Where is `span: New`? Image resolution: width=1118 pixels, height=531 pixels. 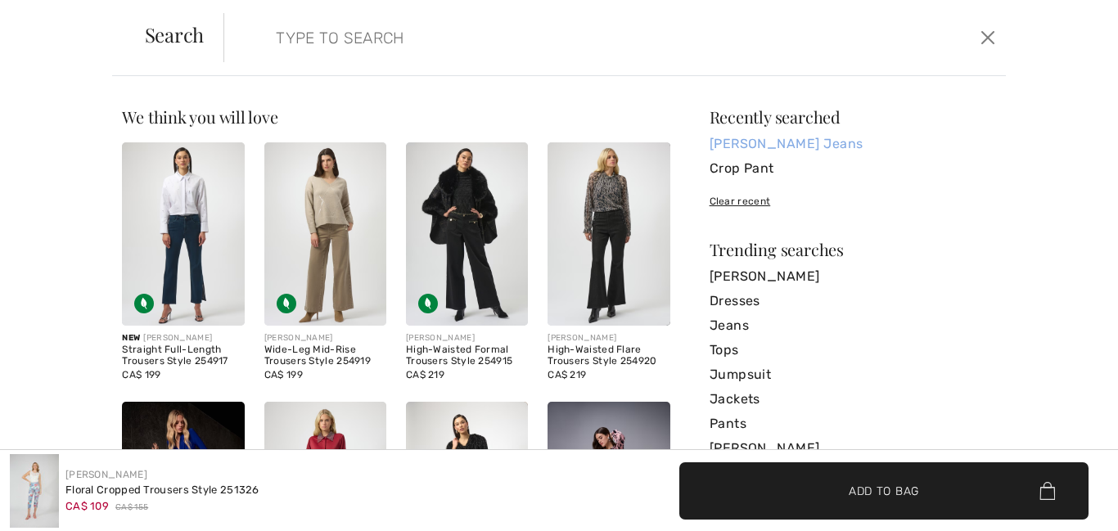 span: New is located at coordinates (131, 338).